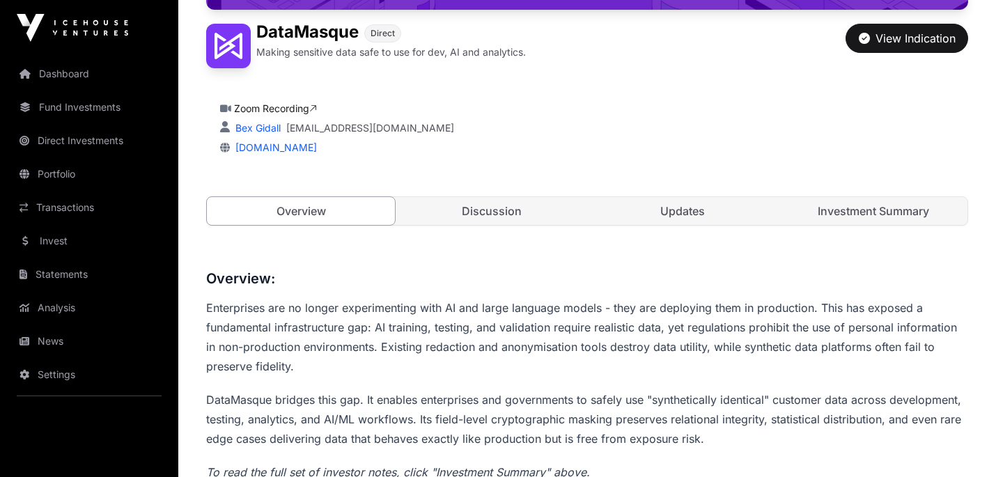 The height and width of the screenshot is (477, 996). Describe the element at coordinates (907, 38) in the screenshot. I see `div: View Indication` at that location.